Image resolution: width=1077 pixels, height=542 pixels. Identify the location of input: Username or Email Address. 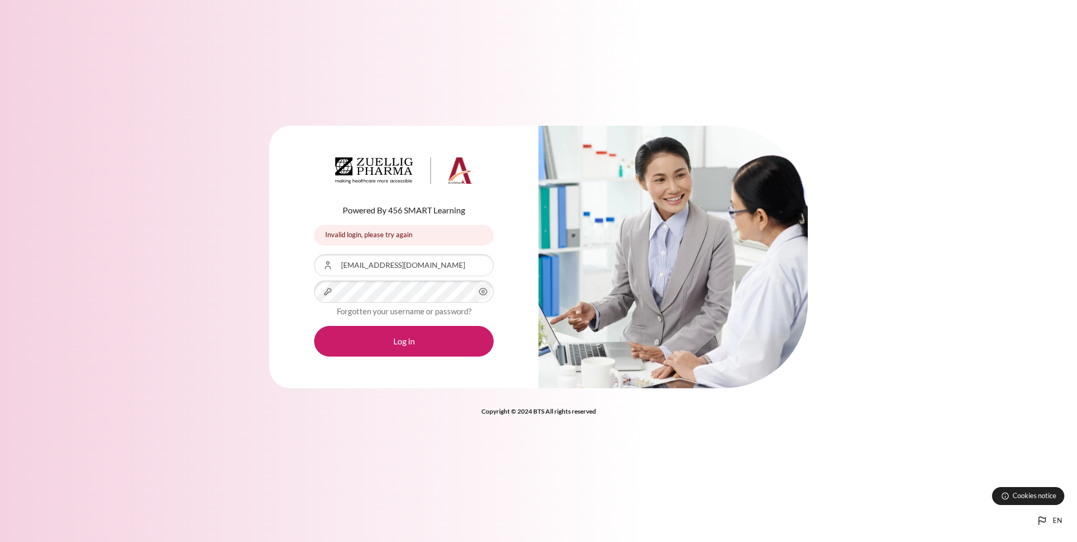
(404, 265).